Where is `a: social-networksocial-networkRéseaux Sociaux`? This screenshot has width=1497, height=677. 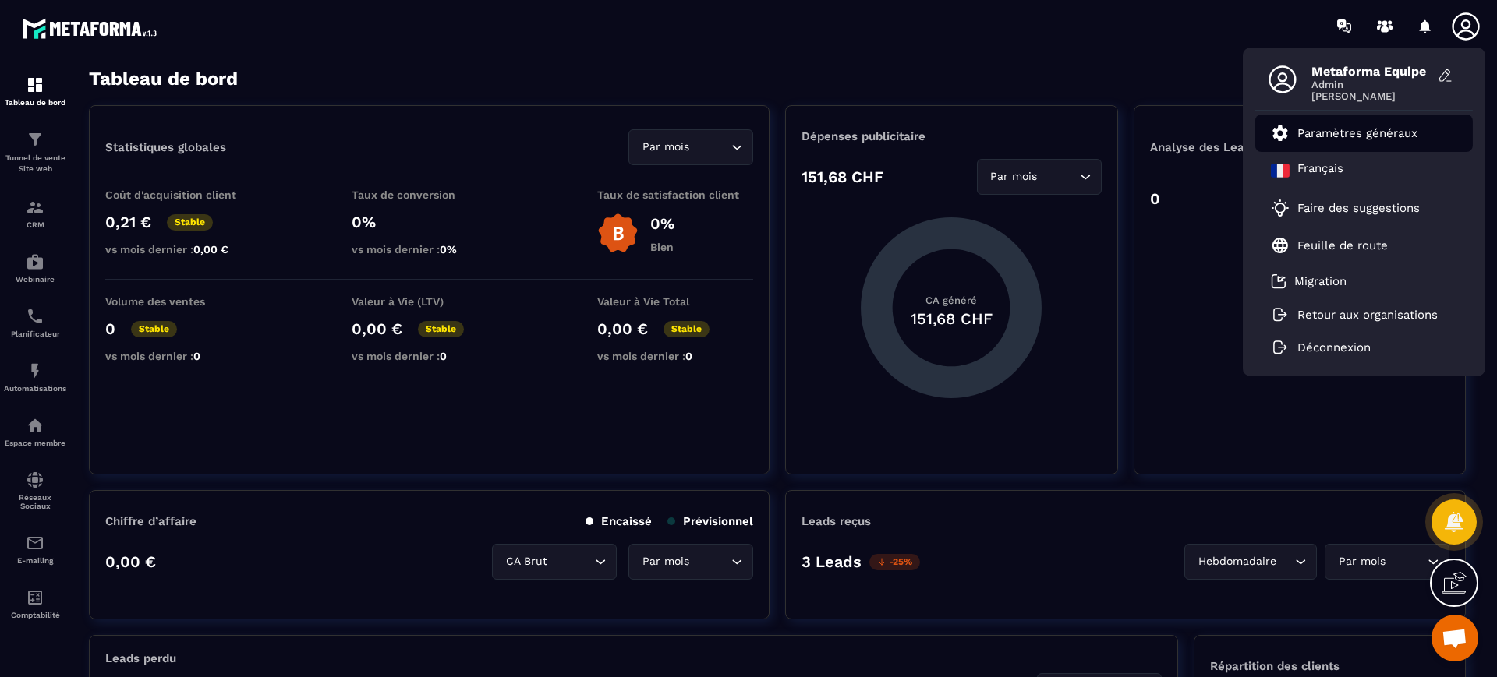 a: social-networksocial-networkRéseaux Sociaux is located at coordinates (35, 490).